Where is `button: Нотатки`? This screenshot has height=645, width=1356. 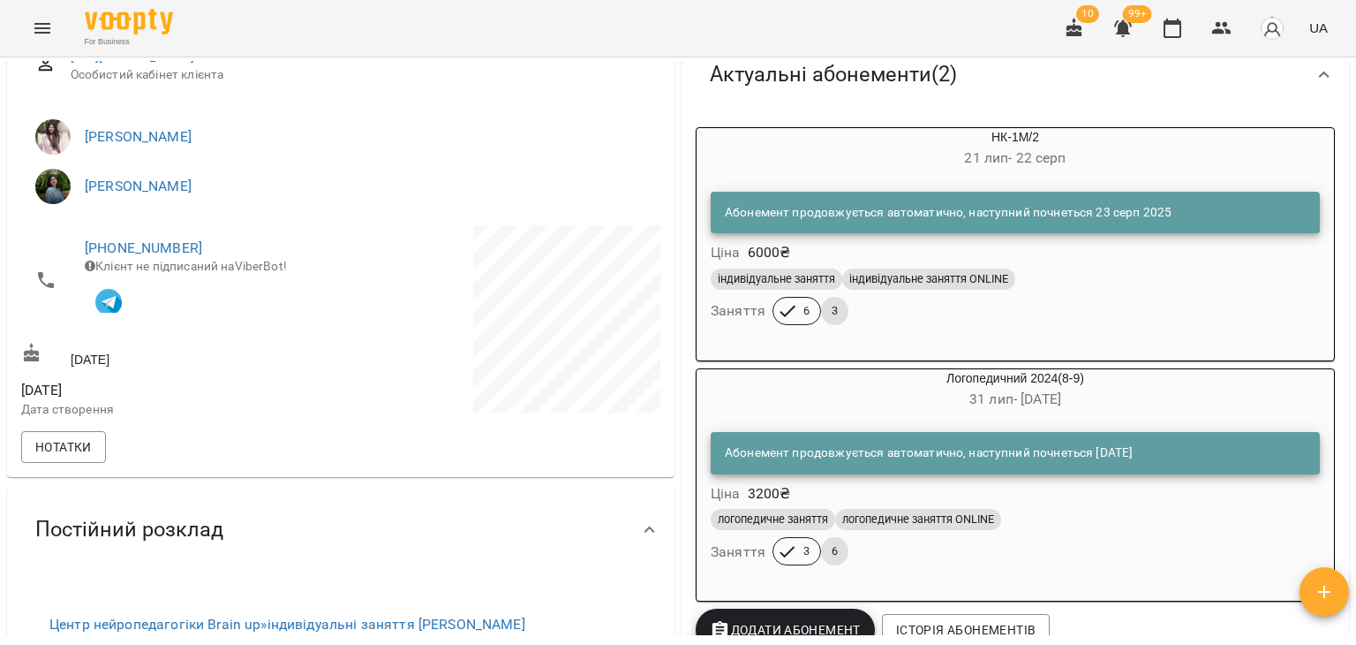 button: Нотатки is located at coordinates (64, 447).